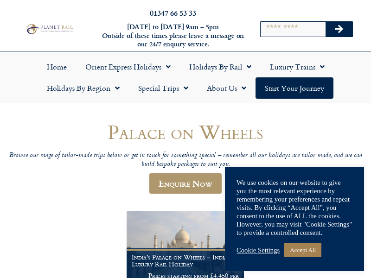 The height and width of the screenshot is (278, 371). I want to click on a: About Us, so click(226, 88).